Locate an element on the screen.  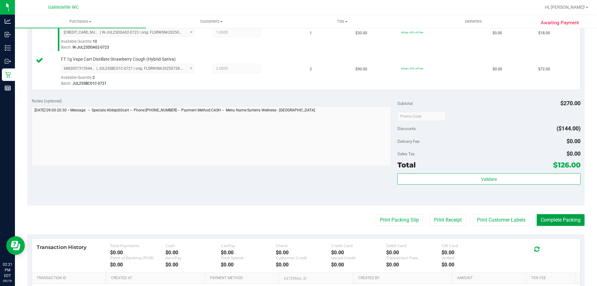
div: CanPay is located at coordinates (248, 245).